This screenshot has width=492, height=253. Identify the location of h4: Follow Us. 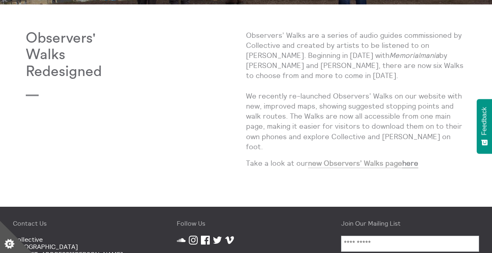
(246, 223).